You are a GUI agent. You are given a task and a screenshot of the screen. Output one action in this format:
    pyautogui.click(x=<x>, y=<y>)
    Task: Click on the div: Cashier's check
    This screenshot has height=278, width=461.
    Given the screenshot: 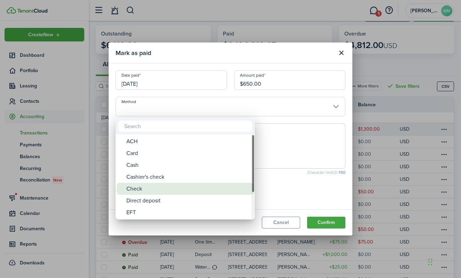 What is the action you would take?
    pyautogui.click(x=188, y=177)
    